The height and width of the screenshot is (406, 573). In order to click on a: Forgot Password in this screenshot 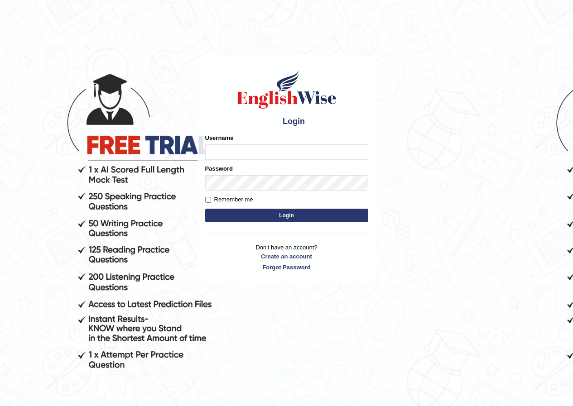, I will do `click(287, 267)`.